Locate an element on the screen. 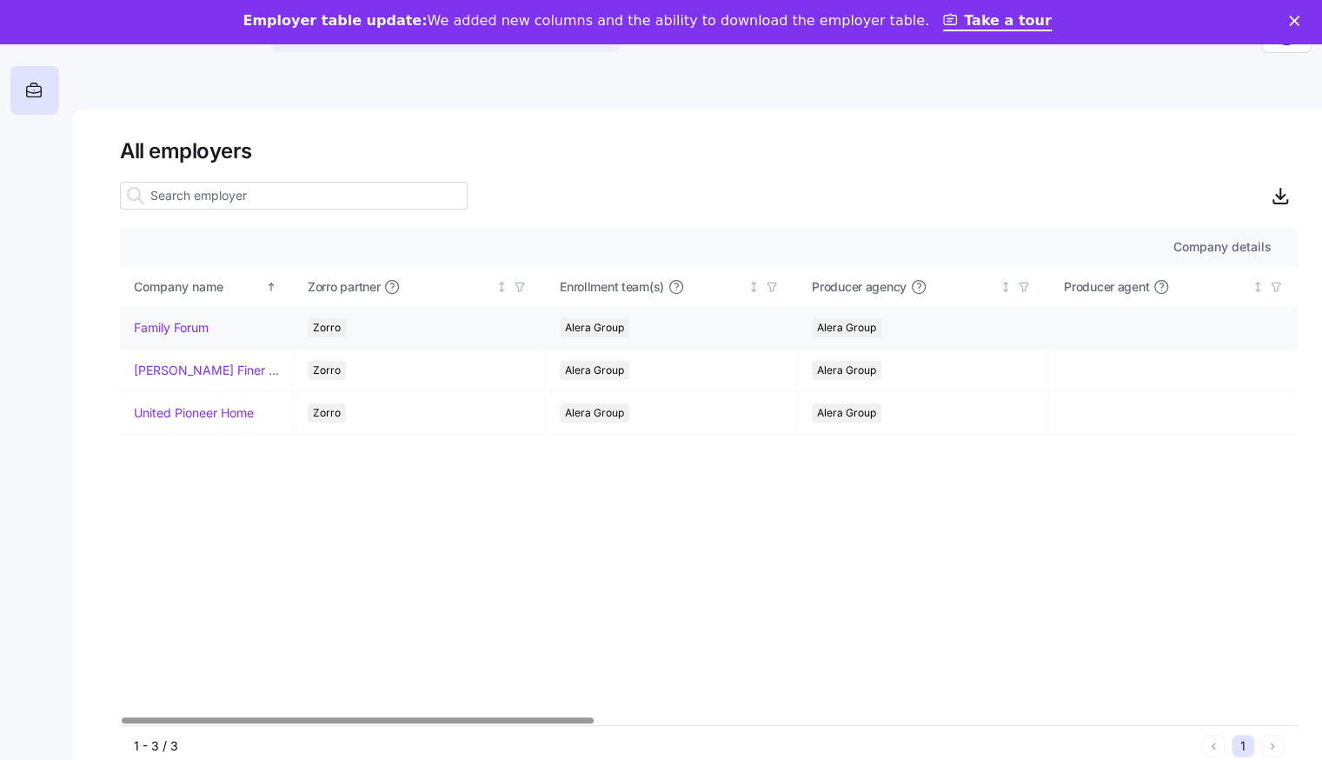  span: Producer agent is located at coordinates (1107, 287).